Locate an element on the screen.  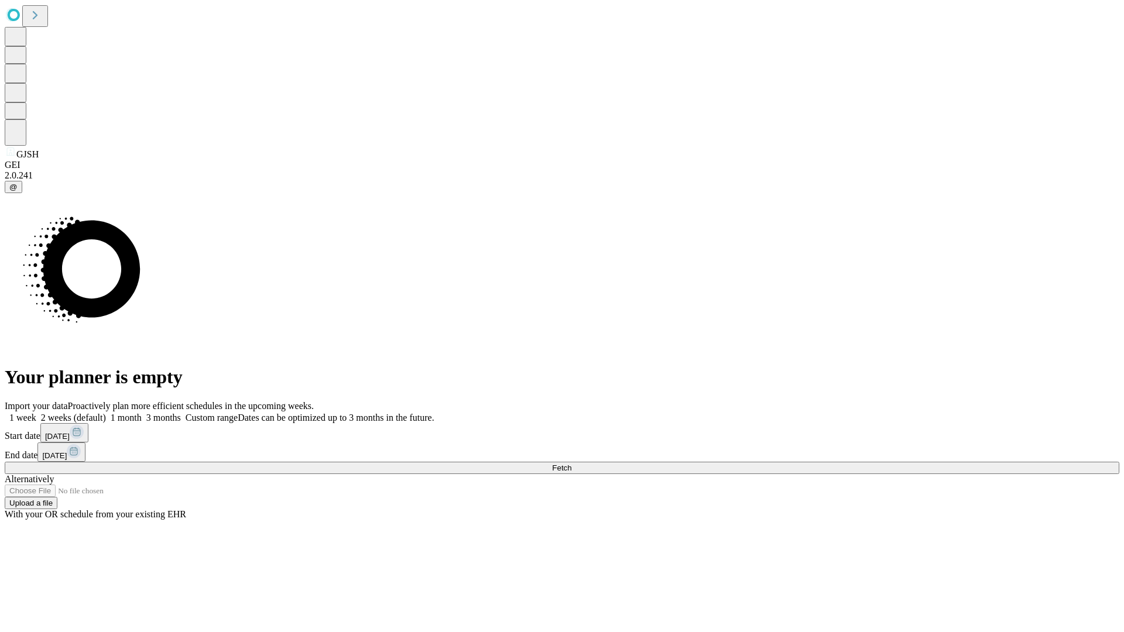
button: Fetch is located at coordinates (562, 468).